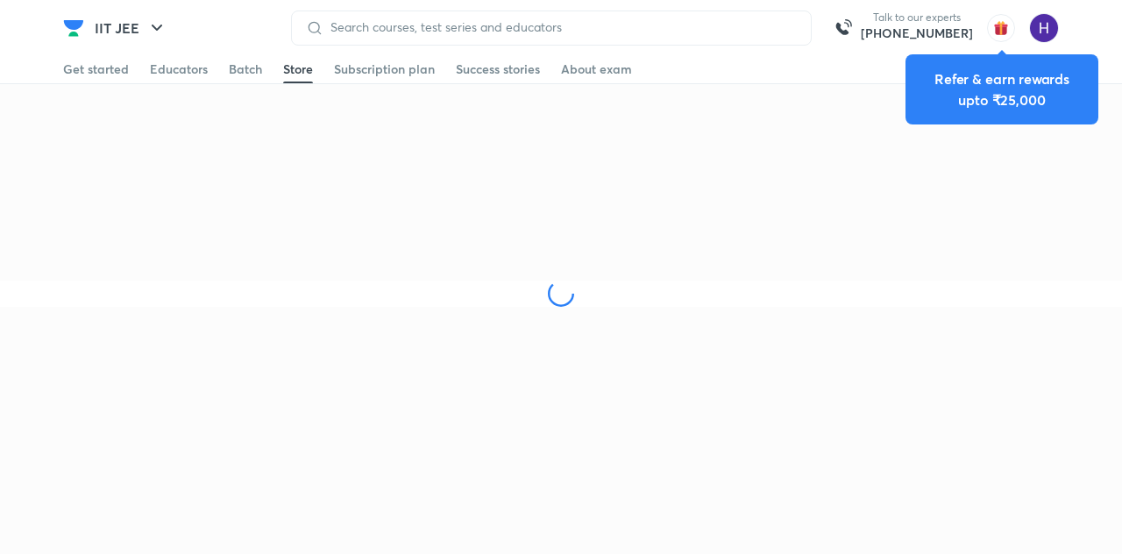 The image size is (1122, 554). What do you see at coordinates (179, 69) in the screenshot?
I see `a: Educators` at bounding box center [179, 69].